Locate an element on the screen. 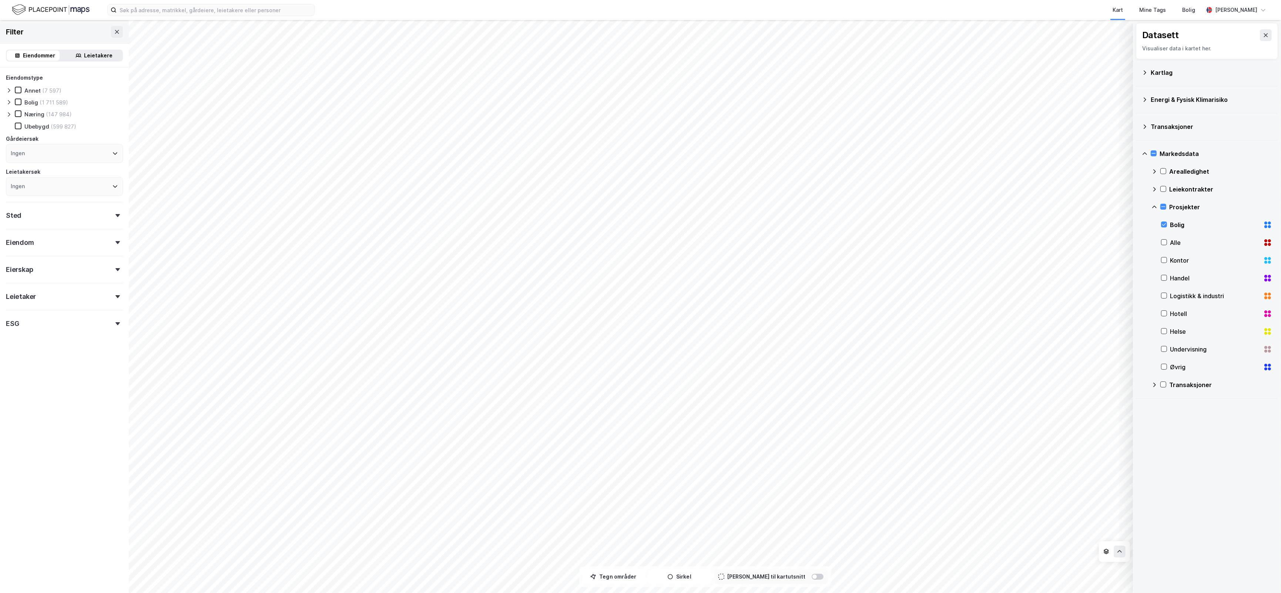  div: Gårdeiersøk is located at coordinates (22, 139).